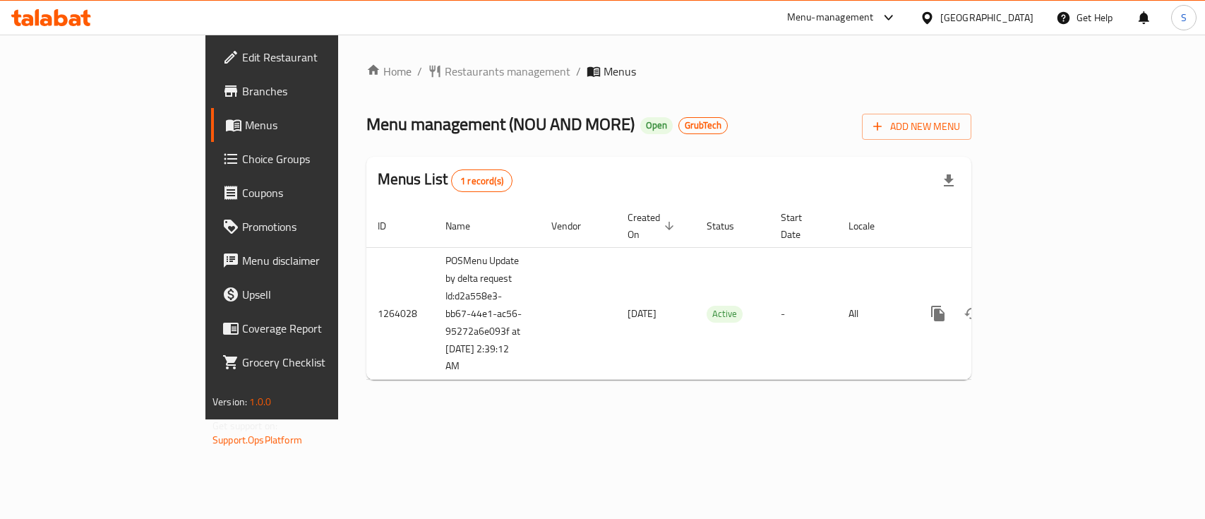 The width and height of the screenshot is (1205, 519). I want to click on a: Restaurants management, so click(499, 71).